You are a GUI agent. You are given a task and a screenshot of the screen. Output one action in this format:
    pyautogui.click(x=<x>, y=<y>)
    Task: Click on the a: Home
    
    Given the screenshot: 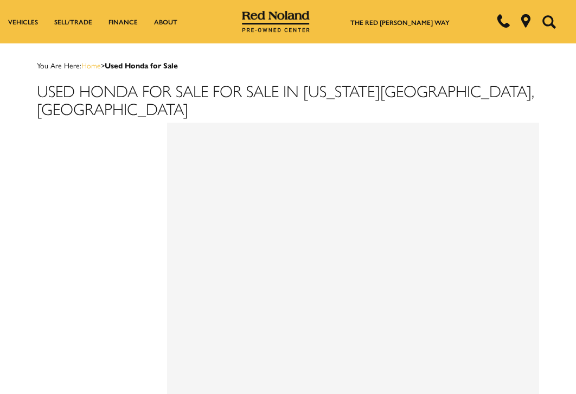 What is the action you would take?
    pyautogui.click(x=91, y=65)
    